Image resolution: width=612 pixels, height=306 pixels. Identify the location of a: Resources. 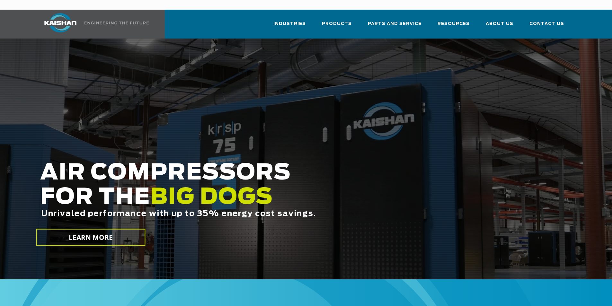
(454, 26).